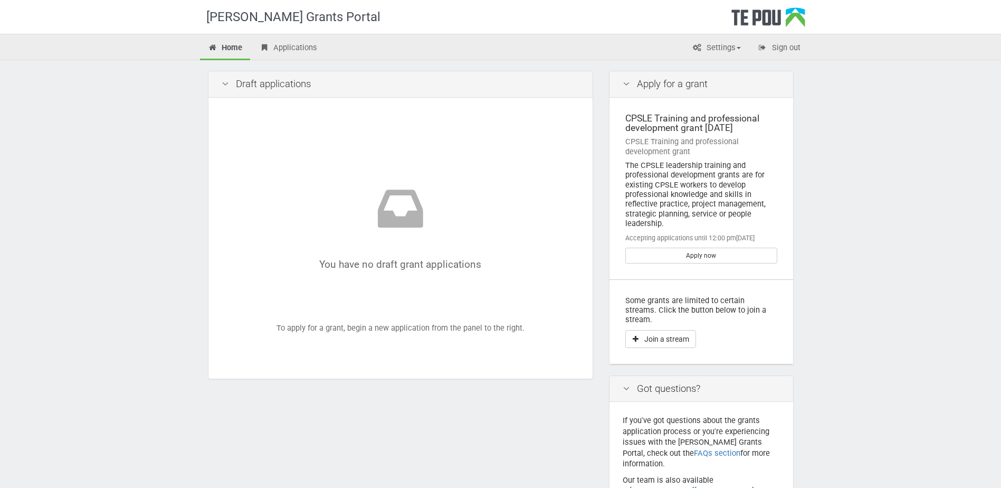  Describe the element at coordinates (701, 146) in the screenshot. I see `div: CPSLE Training and professional development grant` at that location.